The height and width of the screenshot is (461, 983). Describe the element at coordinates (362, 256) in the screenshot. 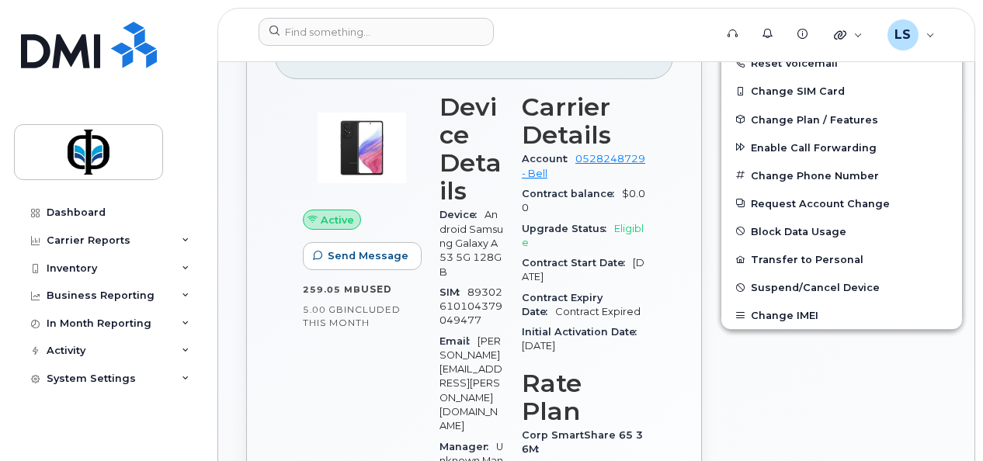

I see `button: Send Message` at that location.